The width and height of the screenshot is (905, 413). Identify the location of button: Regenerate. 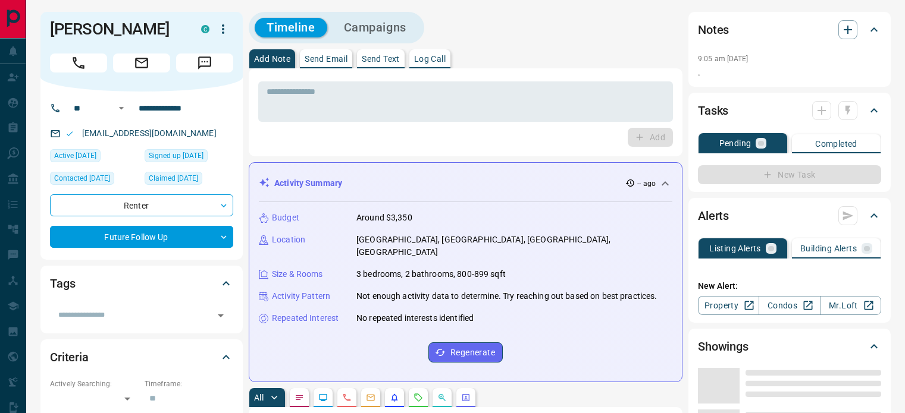
(465, 353).